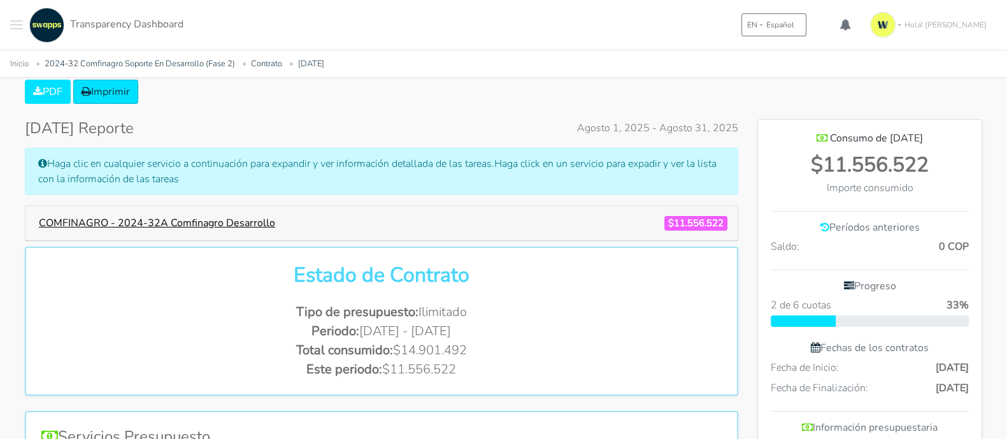 The width and height of the screenshot is (1007, 439). What do you see at coordinates (381, 312) in the screenshot?
I see `li: Ilimitado` at bounding box center [381, 312].